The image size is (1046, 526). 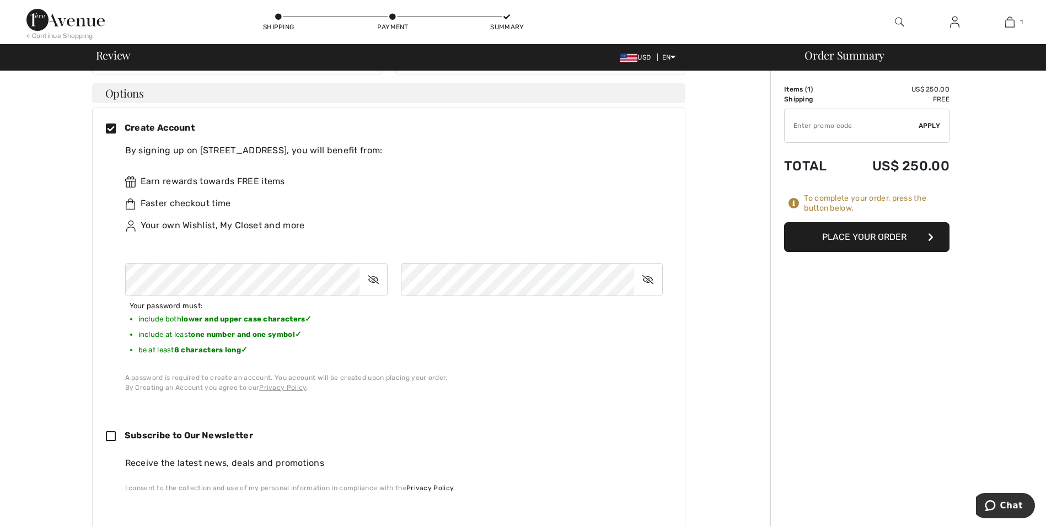 What do you see at coordinates (207, 350) in the screenshot?
I see `b: 8 characters long` at bounding box center [207, 350].